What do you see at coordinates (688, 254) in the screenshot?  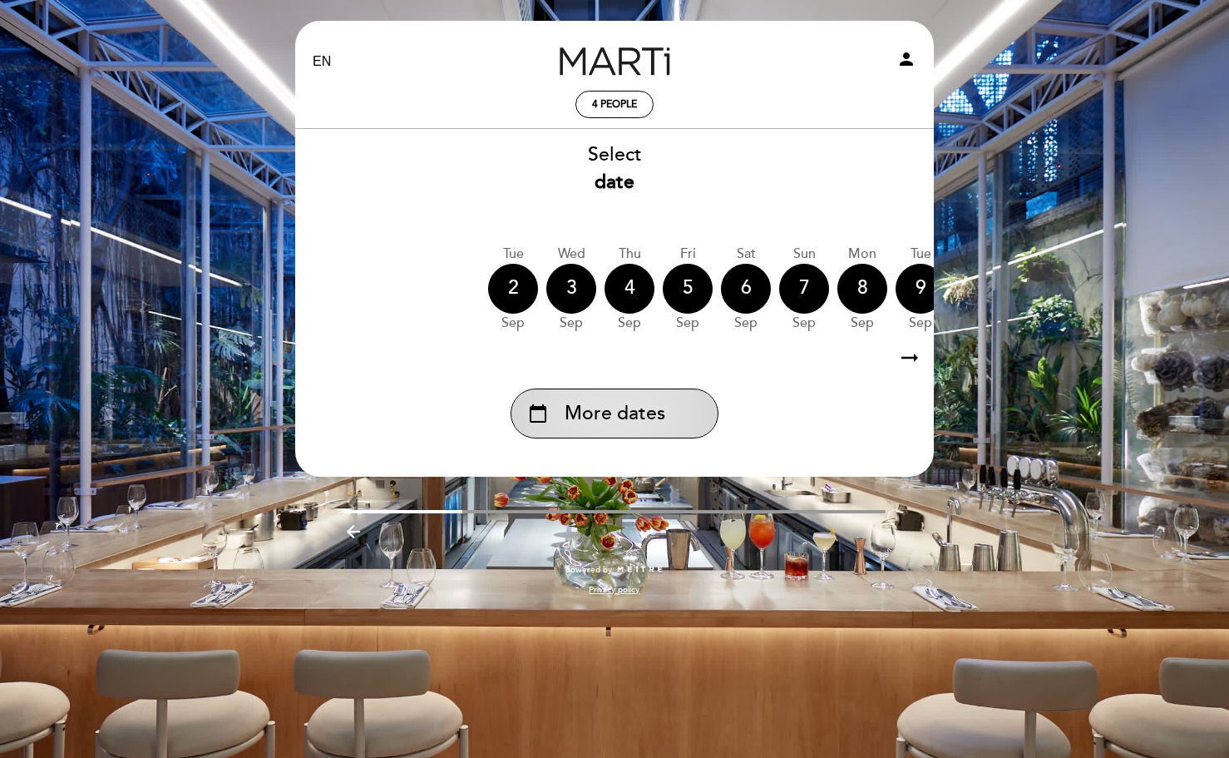 I see `div: Fri` at bounding box center [688, 254].